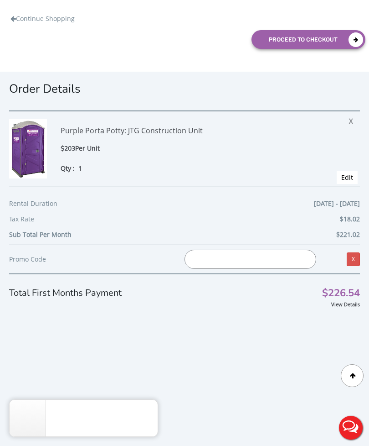 The width and height of the screenshot is (369, 446). What do you see at coordinates (185, 221) in the screenshot?
I see `div: Tax Rate` at bounding box center [185, 221].